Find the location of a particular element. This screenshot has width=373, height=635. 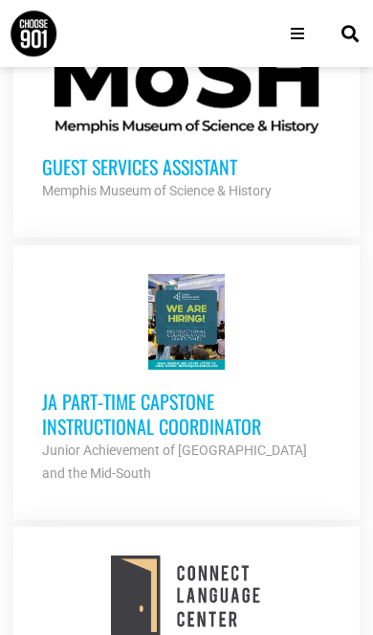

a: Guest Services Assistant Memphis Museum of Science & History is located at coordinates (187, 121).